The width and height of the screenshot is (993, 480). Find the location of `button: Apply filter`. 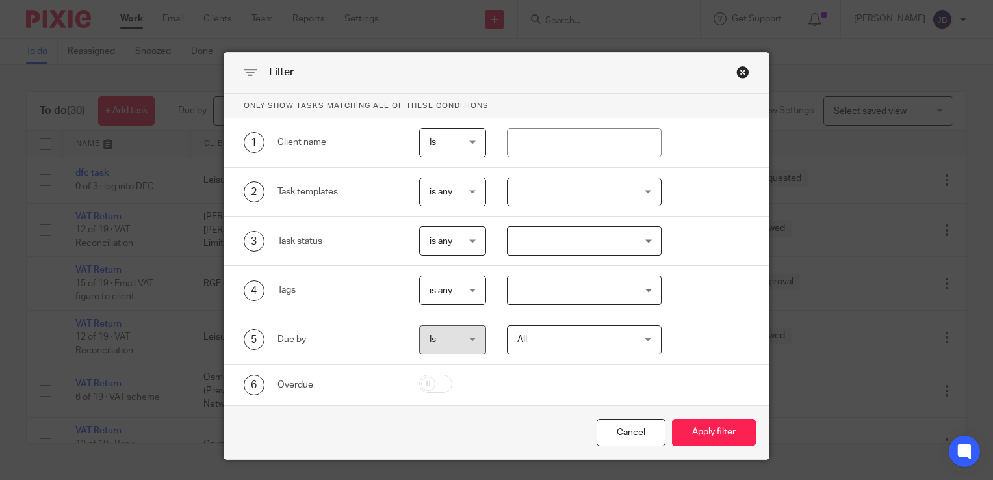

button: Apply filter is located at coordinates (714, 432).